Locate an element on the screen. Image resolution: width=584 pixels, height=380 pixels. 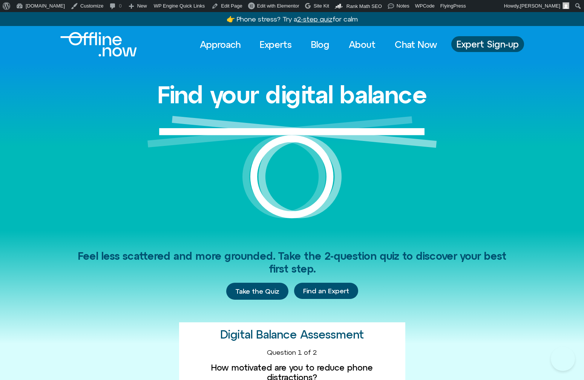
span: Site Kit is located at coordinates (321, 6).